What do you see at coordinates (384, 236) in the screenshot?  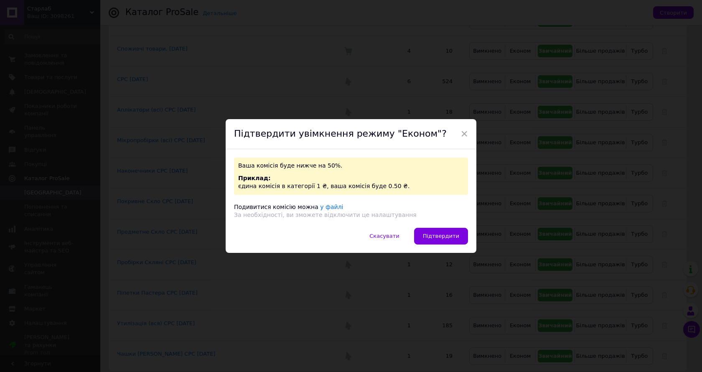 I see `span: Скасувати` at bounding box center [384, 236].